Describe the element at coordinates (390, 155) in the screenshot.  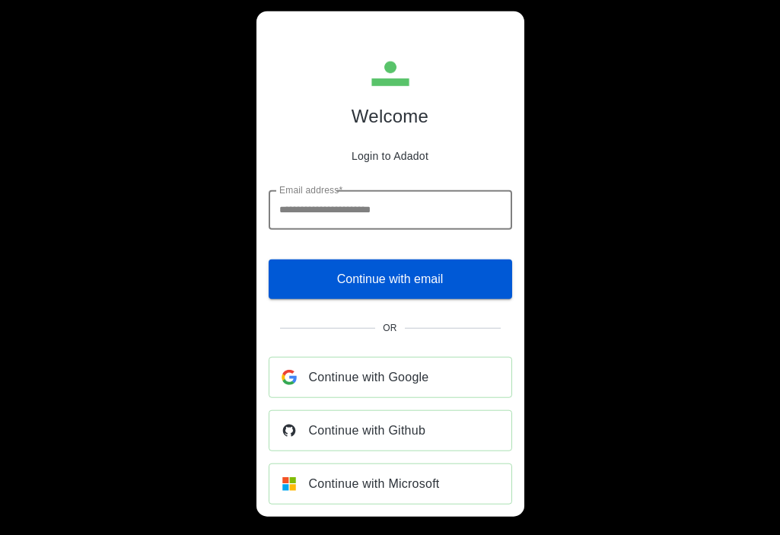
I see `p: Login to Adadot` at that location.